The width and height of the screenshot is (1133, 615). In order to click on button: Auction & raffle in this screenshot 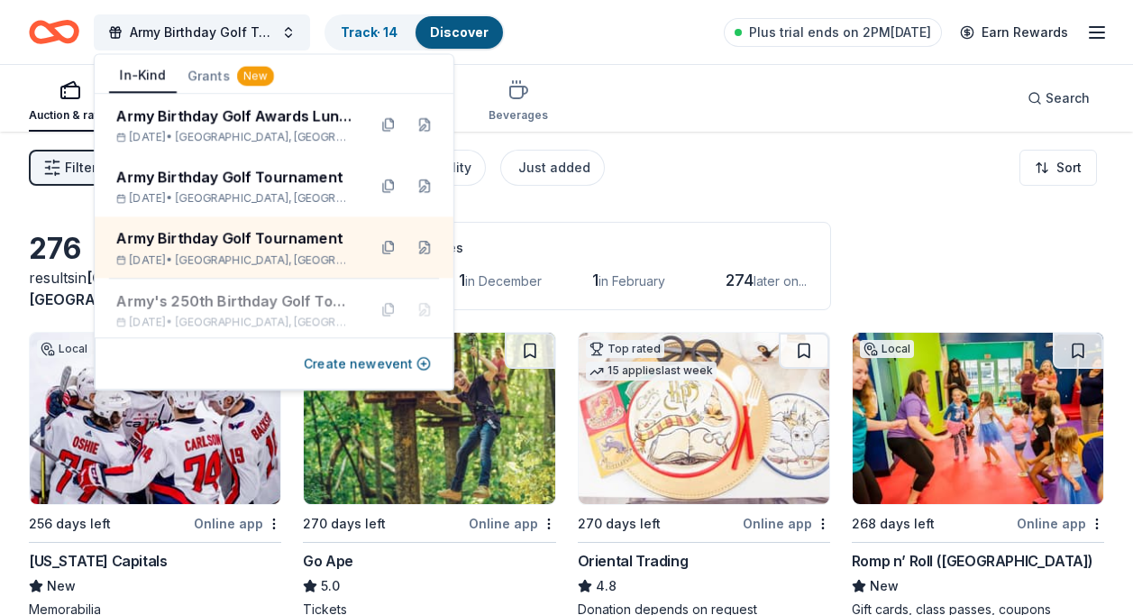, I will do `click(69, 102)`.